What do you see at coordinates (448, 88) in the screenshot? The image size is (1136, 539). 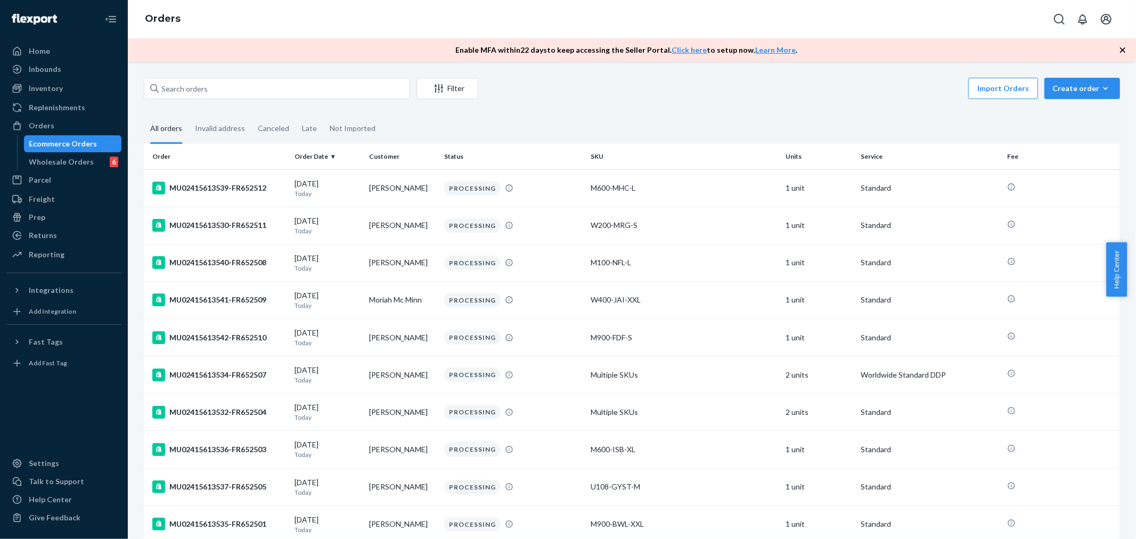 I see `div: Filter` at bounding box center [448, 88].